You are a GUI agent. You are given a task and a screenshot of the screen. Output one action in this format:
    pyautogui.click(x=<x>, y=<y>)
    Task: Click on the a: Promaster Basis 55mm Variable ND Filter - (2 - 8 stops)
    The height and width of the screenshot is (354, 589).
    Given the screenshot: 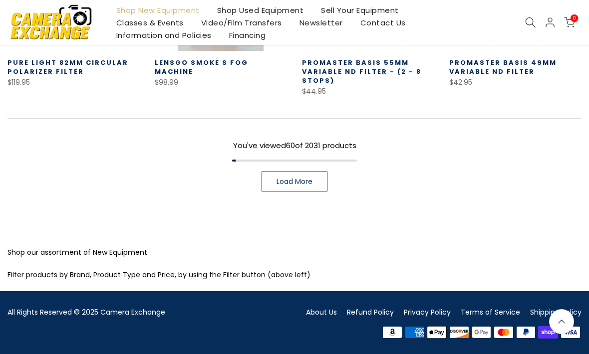 What is the action you would take?
    pyautogui.click(x=361, y=71)
    